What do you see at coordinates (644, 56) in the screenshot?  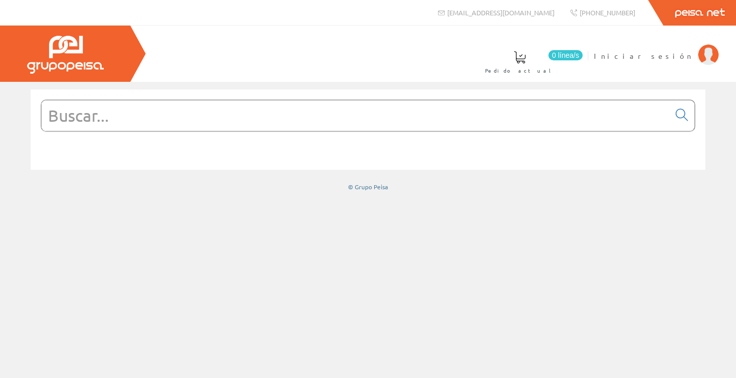 I see `span: Iniciar sesión` at bounding box center [644, 56].